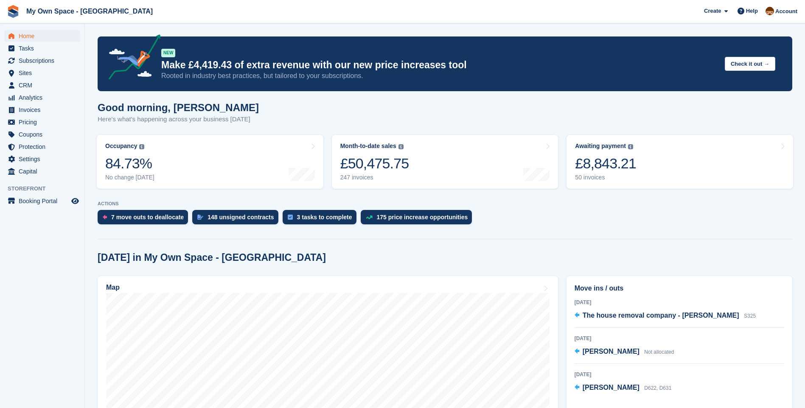 The height and width of the screenshot is (408, 805). I want to click on span: CRM, so click(44, 85).